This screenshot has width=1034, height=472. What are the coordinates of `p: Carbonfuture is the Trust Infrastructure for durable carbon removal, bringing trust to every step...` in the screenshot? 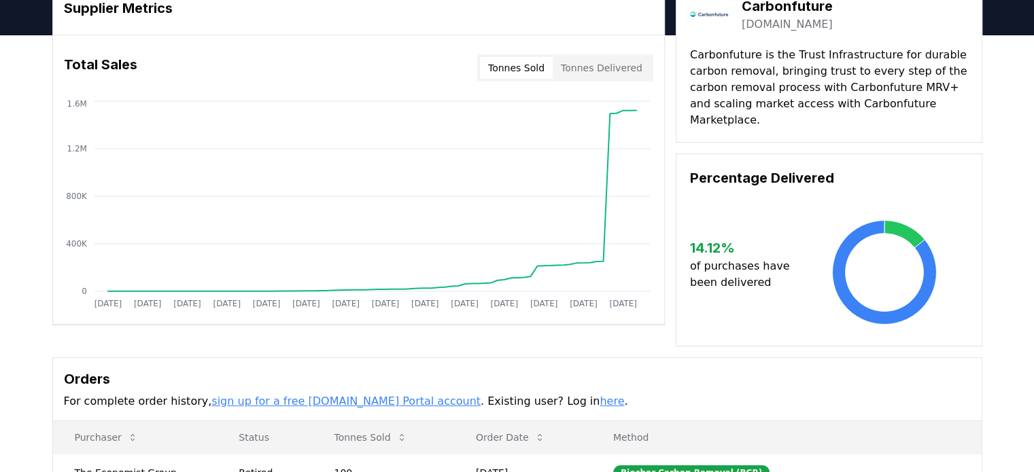 It's located at (829, 88).